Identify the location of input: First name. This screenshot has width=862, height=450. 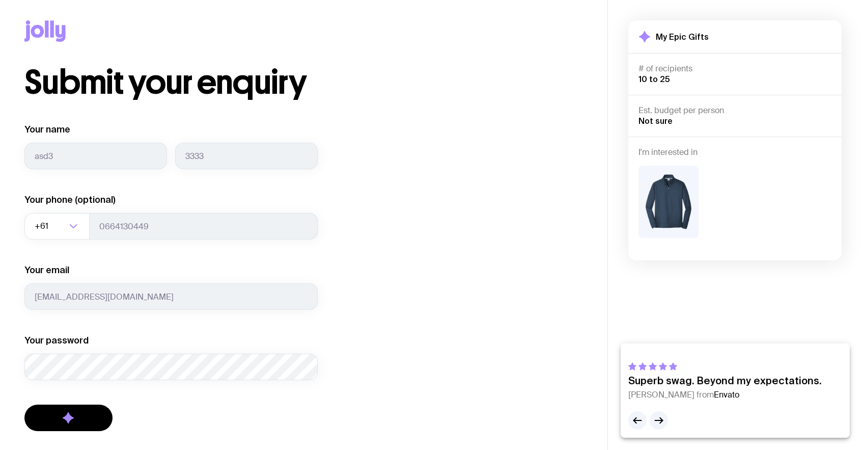
(96, 156).